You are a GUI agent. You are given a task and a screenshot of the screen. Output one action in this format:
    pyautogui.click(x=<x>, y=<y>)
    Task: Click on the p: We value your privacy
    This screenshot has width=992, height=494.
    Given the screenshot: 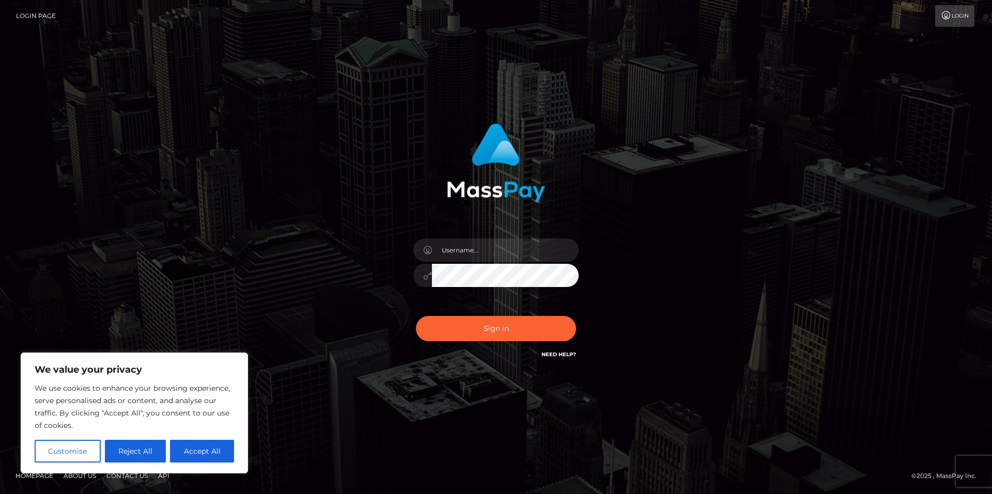 What is the action you would take?
    pyautogui.click(x=134, y=370)
    